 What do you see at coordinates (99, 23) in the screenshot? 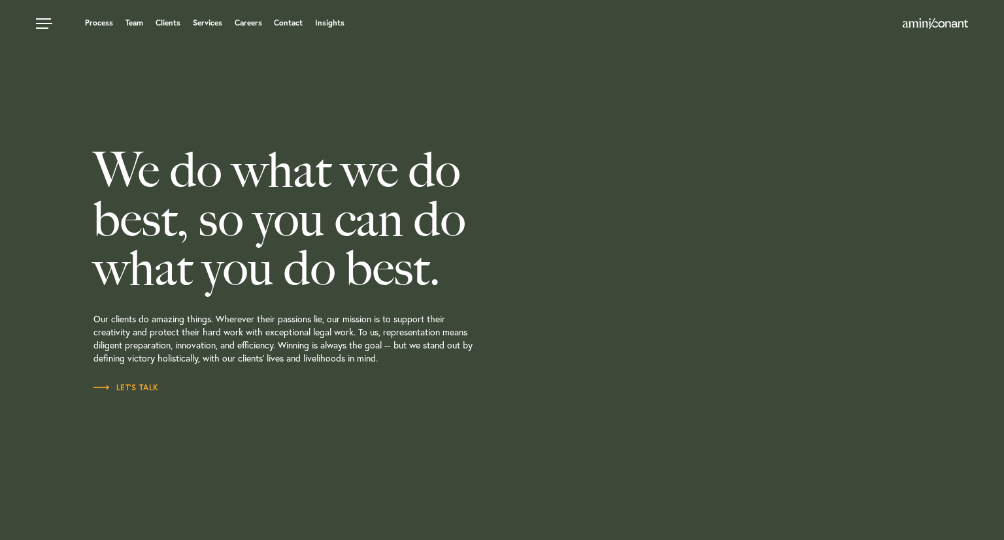
I see `a: Process` at bounding box center [99, 23].